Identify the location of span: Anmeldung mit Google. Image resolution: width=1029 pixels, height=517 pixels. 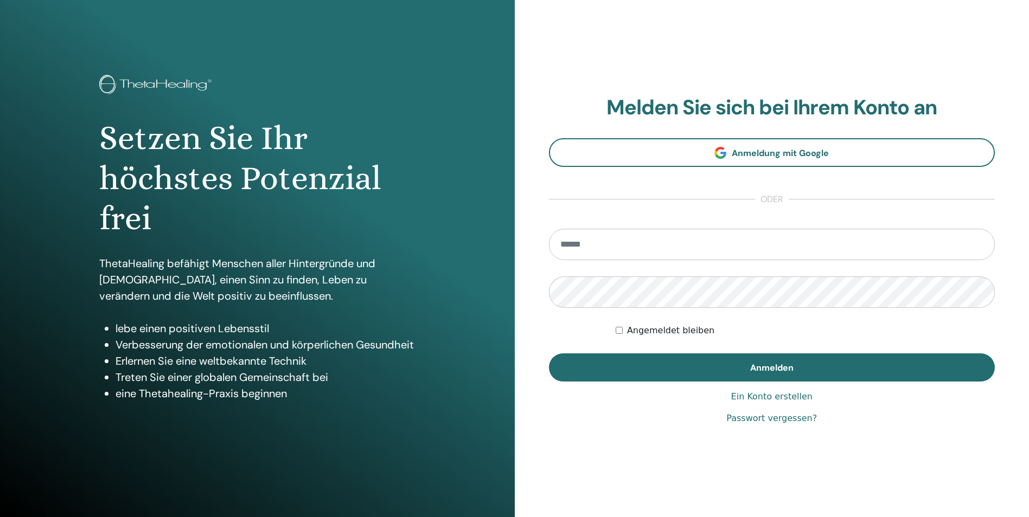
(780, 153).